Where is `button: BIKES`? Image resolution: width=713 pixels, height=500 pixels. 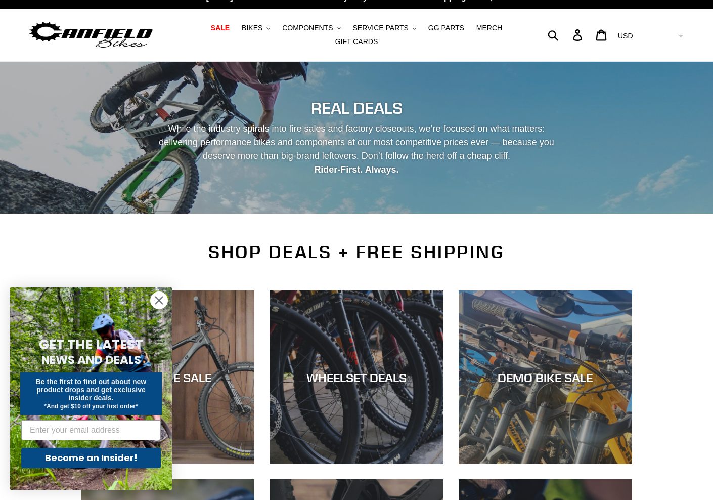 button: BIKES is located at coordinates (256, 28).